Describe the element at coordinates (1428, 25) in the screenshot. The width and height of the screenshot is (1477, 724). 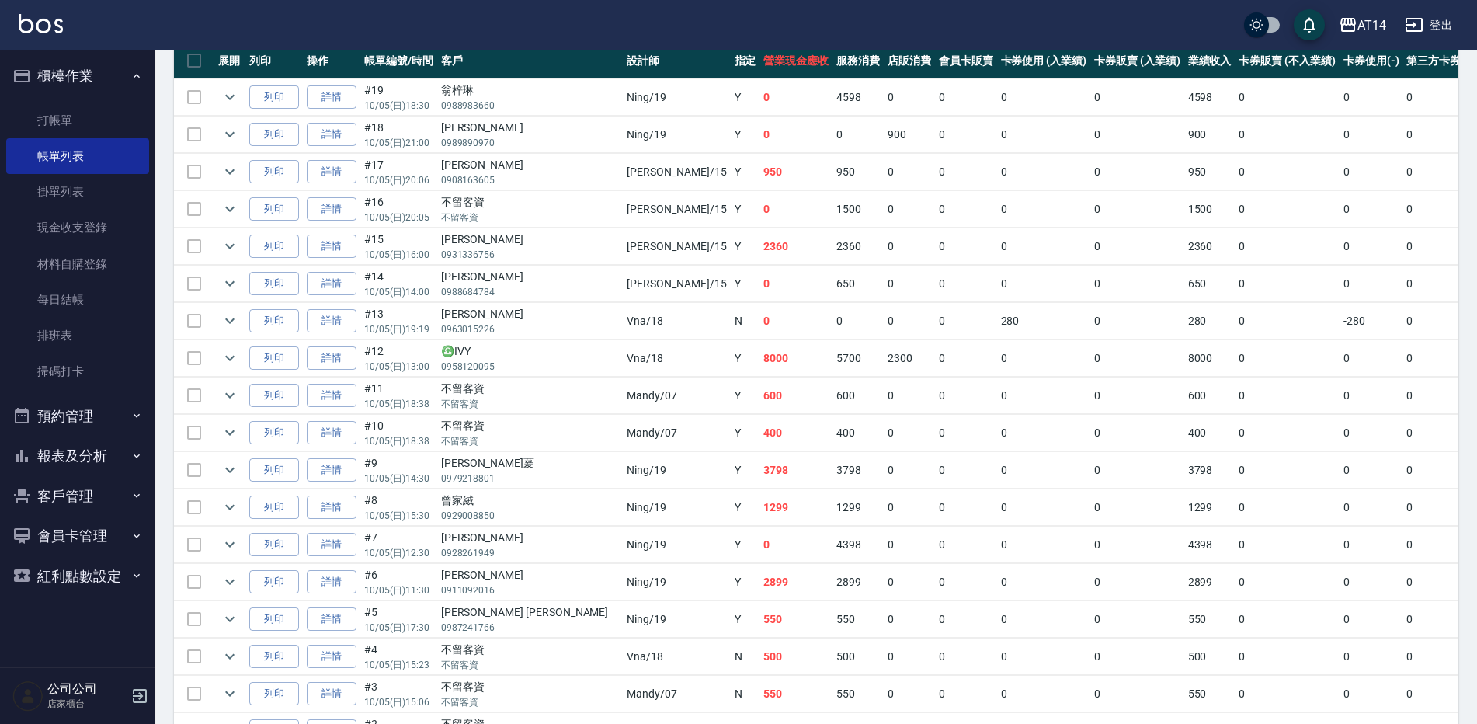
I see `button: 登出` at that location.